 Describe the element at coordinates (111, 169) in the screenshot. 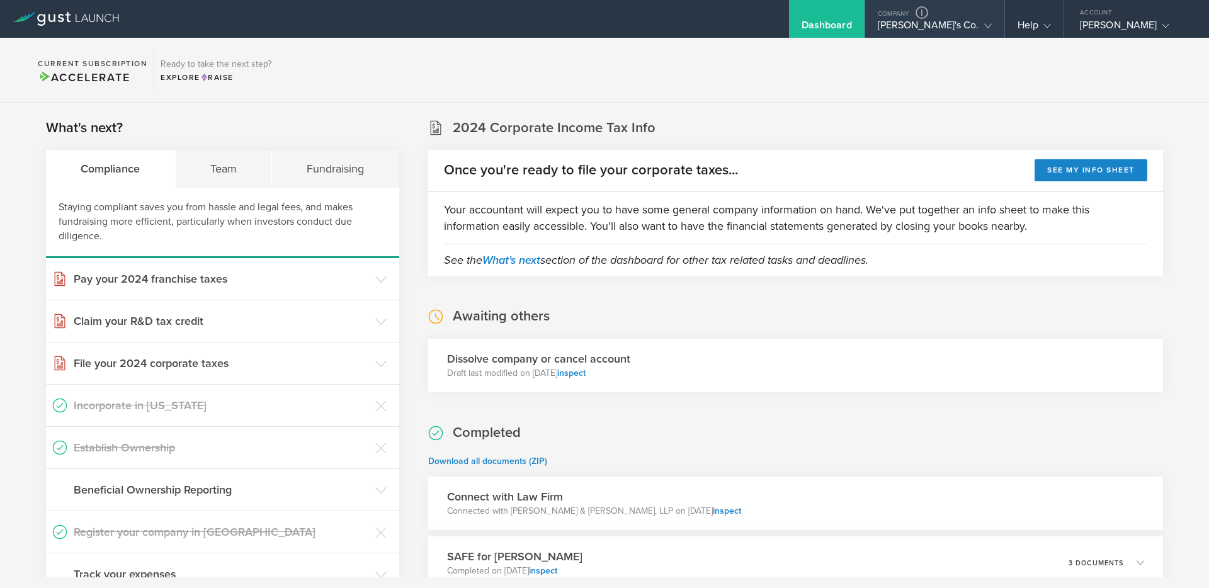

I see `div: Compliance` at that location.